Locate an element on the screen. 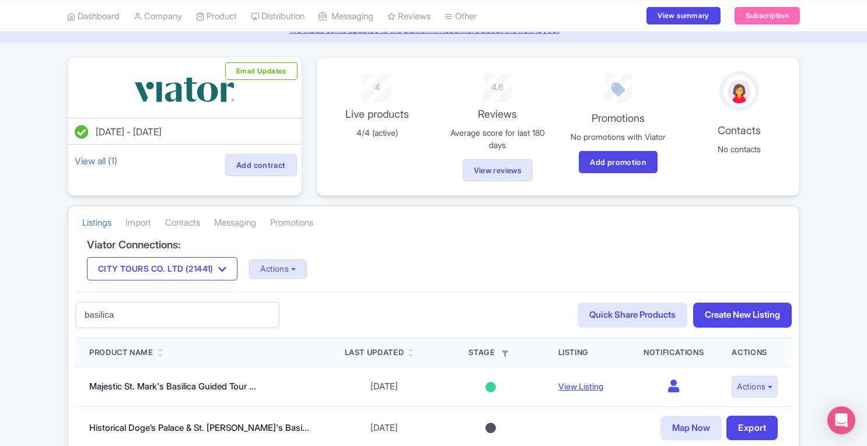 This screenshot has width=867, height=446. a: Map Now is located at coordinates (691, 428).